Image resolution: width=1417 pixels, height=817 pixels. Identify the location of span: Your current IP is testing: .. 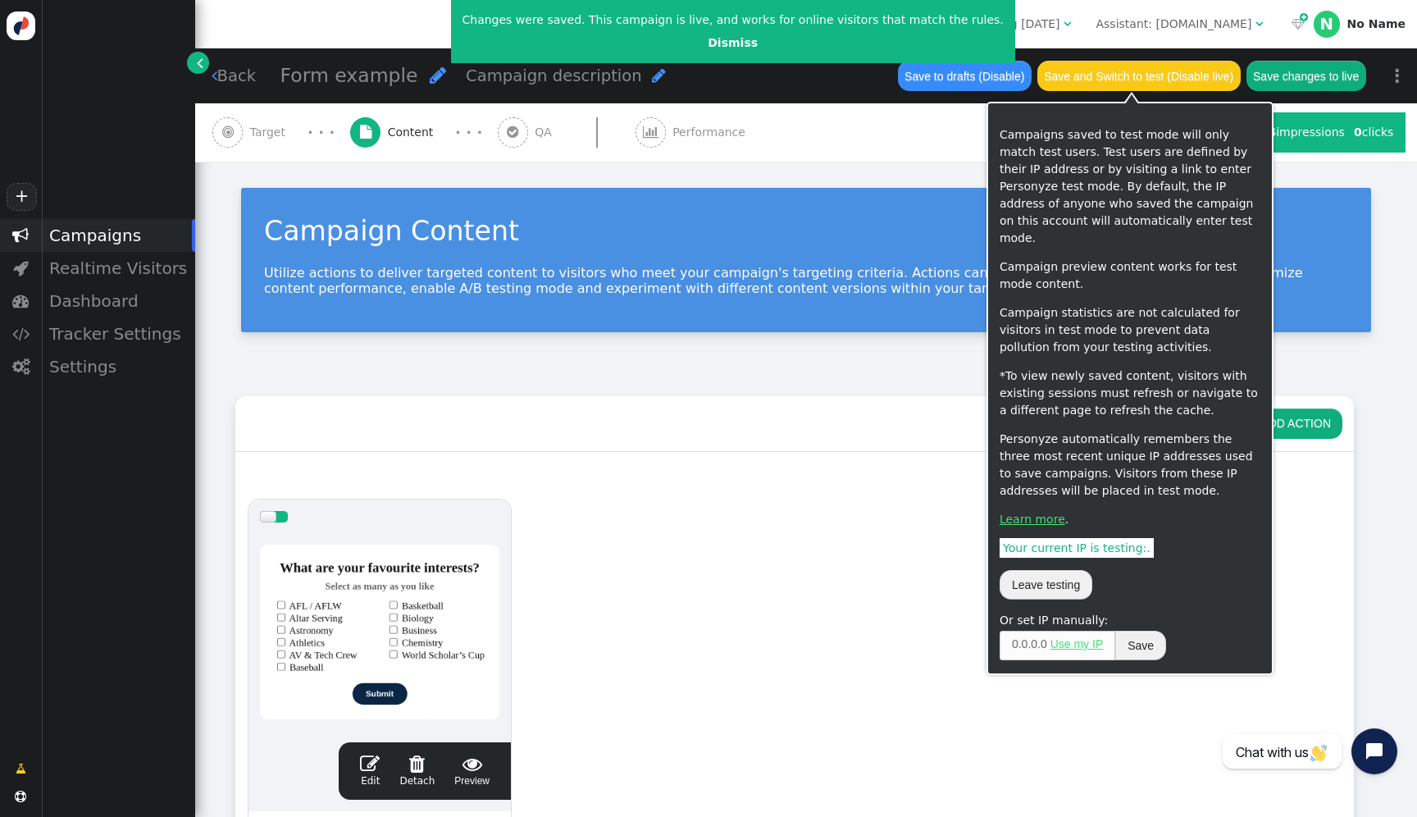
(1077, 548).